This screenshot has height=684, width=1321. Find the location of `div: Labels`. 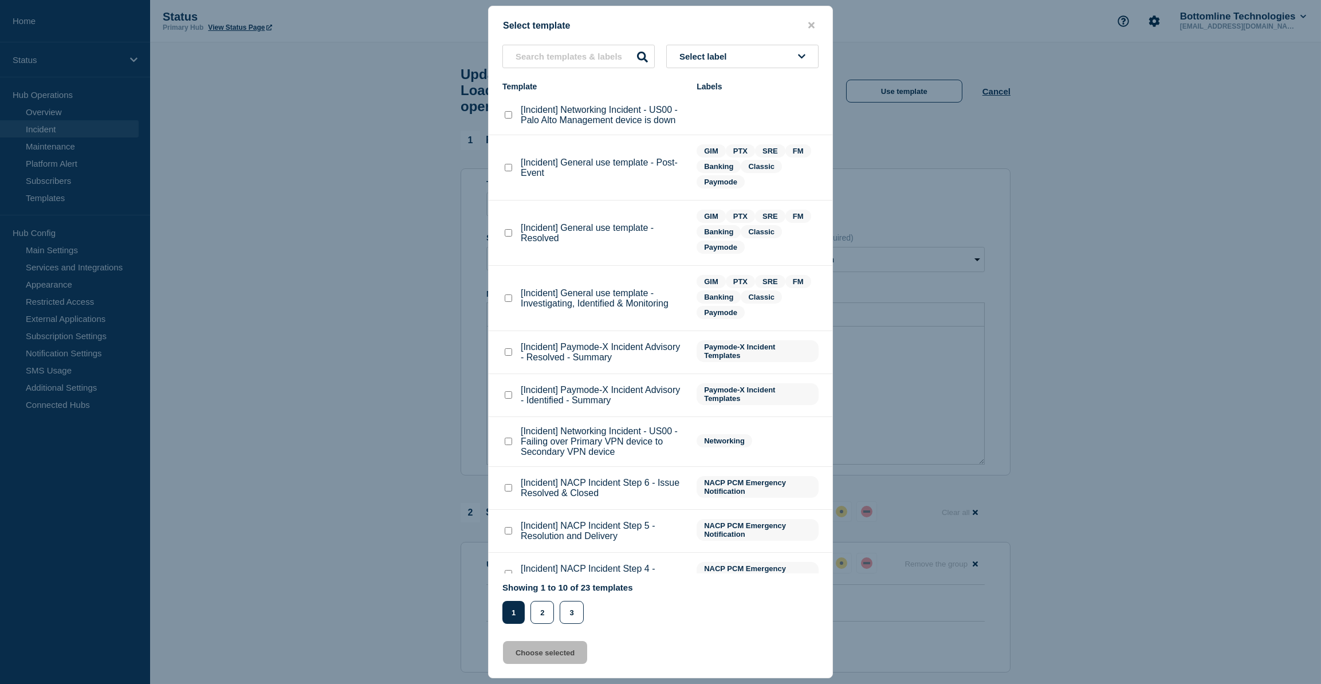

div: Labels is located at coordinates (757, 86).